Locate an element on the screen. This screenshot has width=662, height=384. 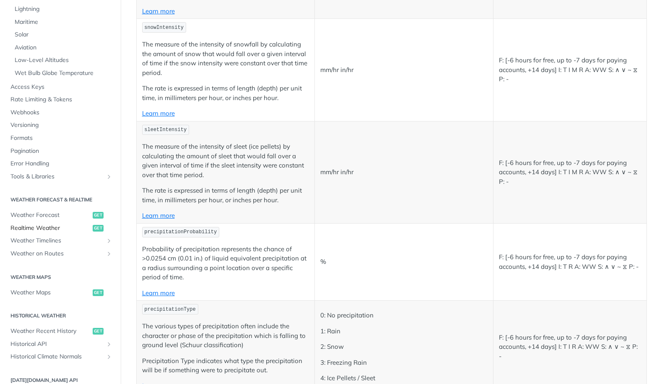
p: Precipitation Type indicates what type the precipitation will be if something were to precipitate... is located at coordinates (225, 366).